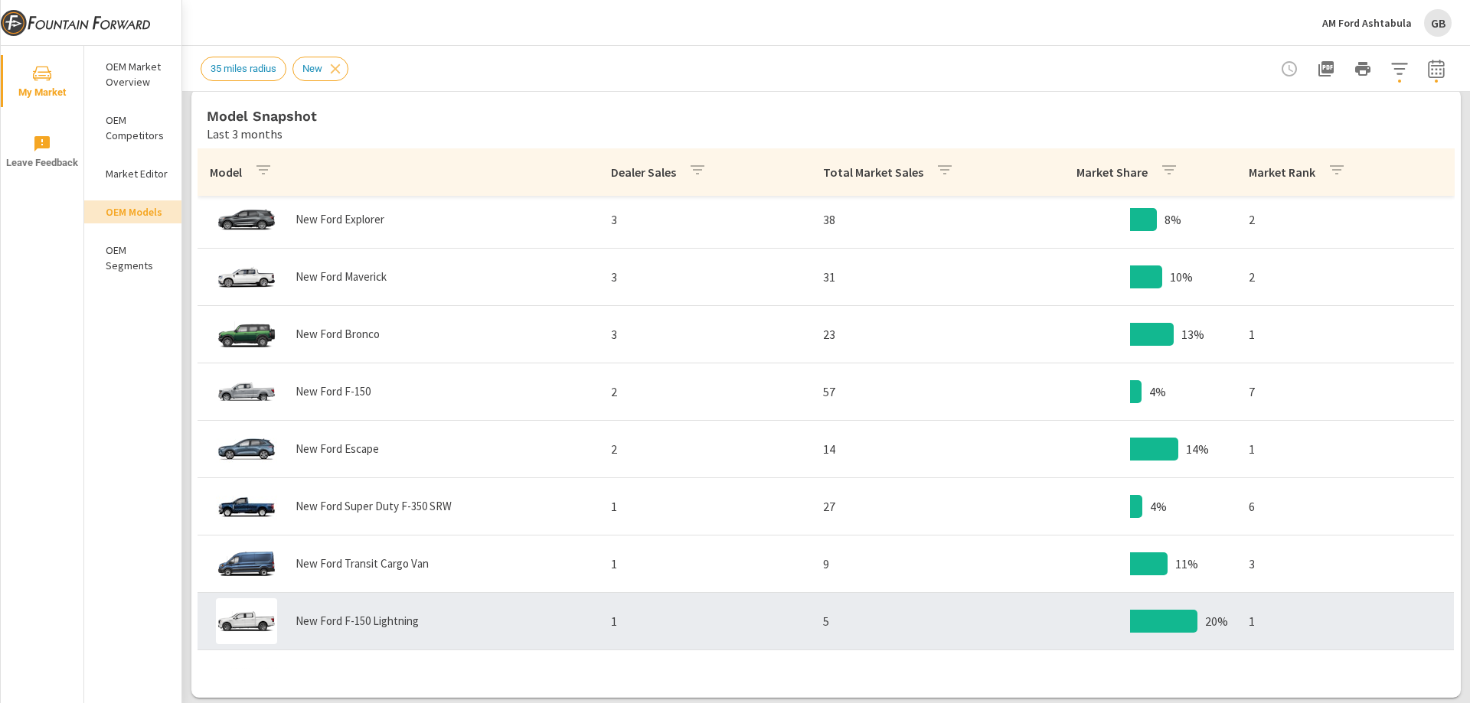  Describe the element at coordinates (917, 335) in the screenshot. I see `p: 23` at that location.